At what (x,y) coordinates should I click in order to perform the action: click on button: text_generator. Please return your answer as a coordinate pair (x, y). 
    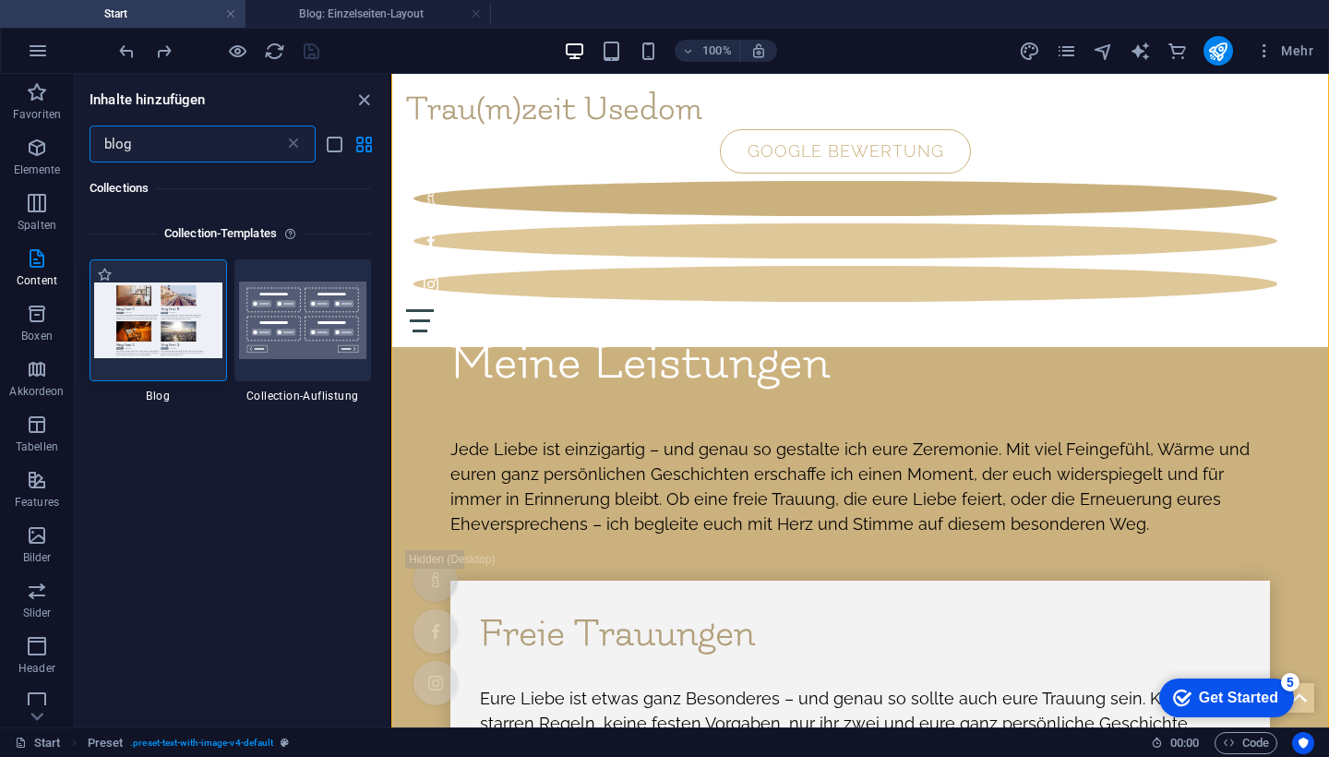
    Looking at the image, I should click on (1141, 51).